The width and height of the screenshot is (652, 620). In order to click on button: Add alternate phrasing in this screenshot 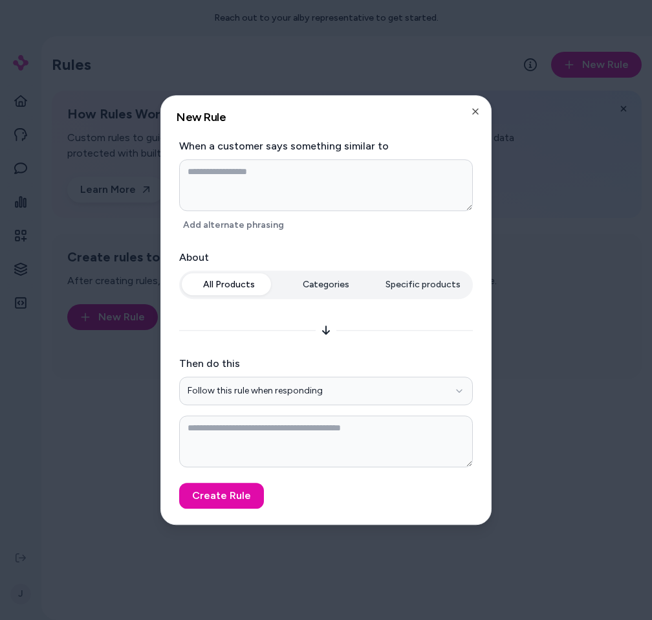, I will do `click(234, 225)`.